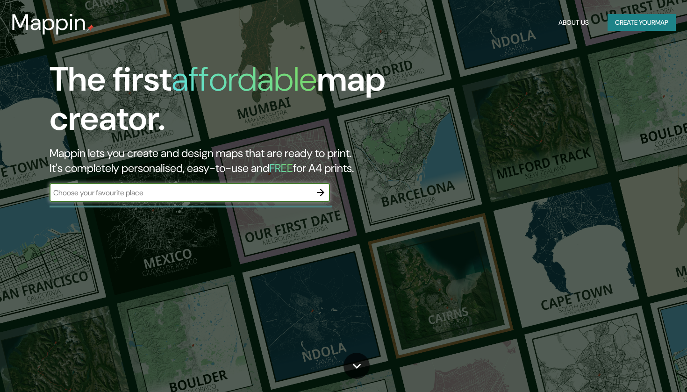 This screenshot has height=392, width=687. What do you see at coordinates (221, 161) in the screenshot?
I see `h2: Mappin lets you create and design maps that are ready to print. It's completely personalised, eas...` at bounding box center [221, 161].